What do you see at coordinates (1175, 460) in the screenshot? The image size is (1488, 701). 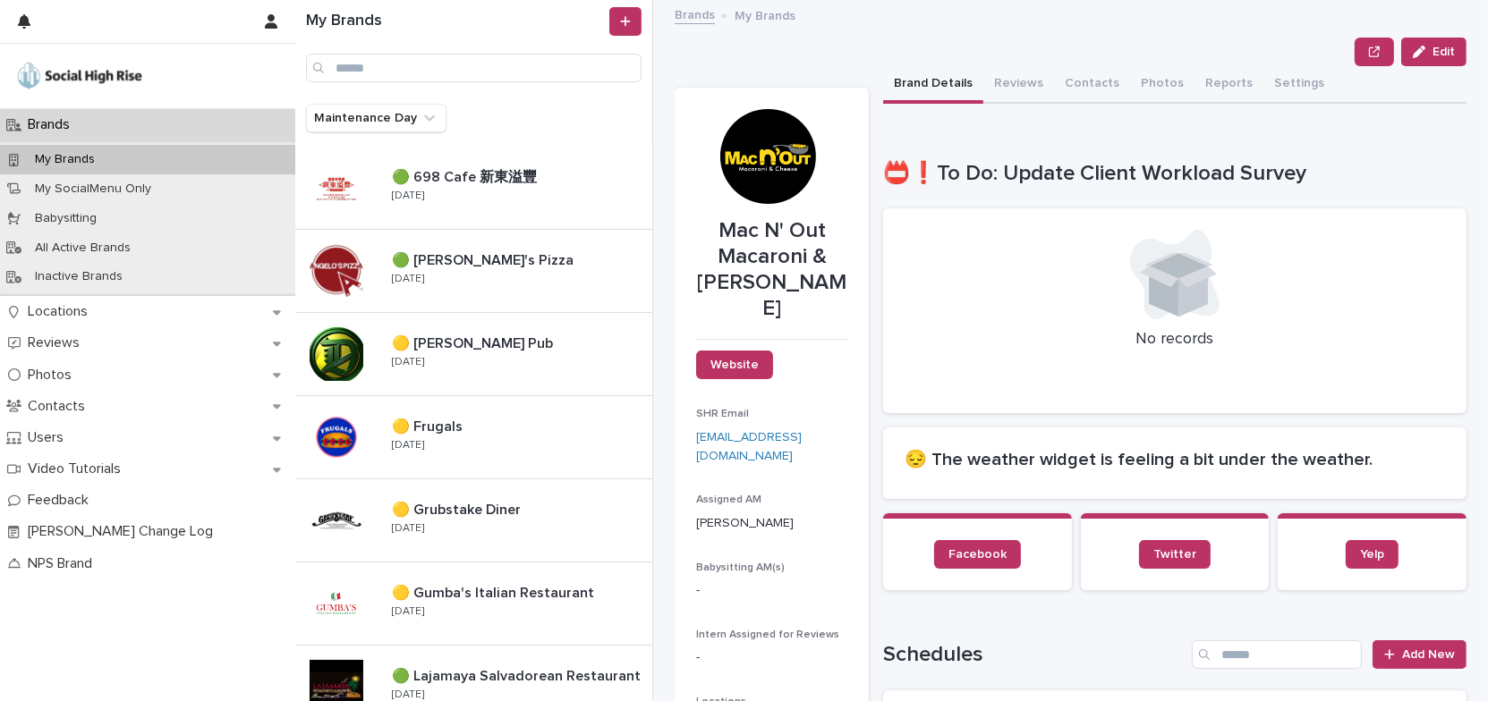 I see `h2: 😔 The weather widget is feeling a bit under the weather.` at bounding box center [1175, 460].